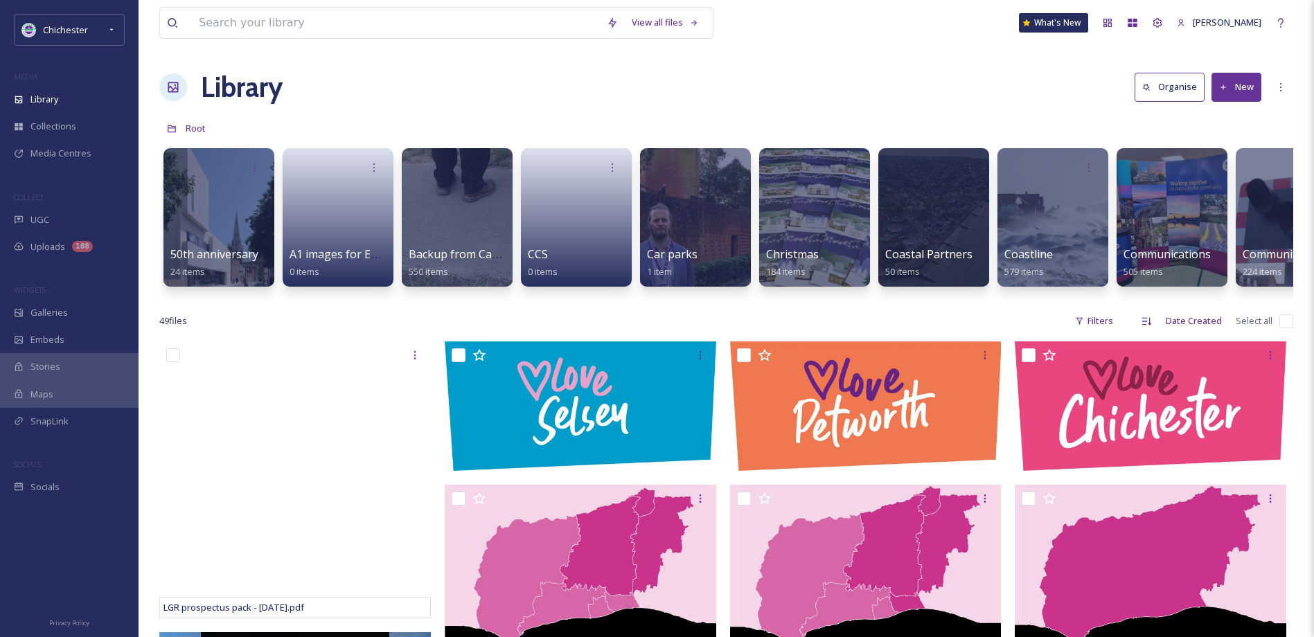 This screenshot has width=1314, height=637. I want to click on span: 49 file s, so click(173, 321).